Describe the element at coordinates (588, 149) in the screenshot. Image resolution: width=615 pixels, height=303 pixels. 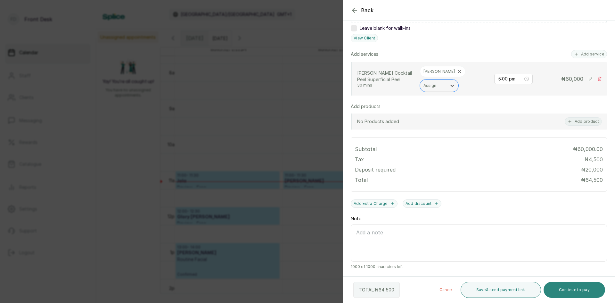
I see `p: ₦60,000.00` at that location.